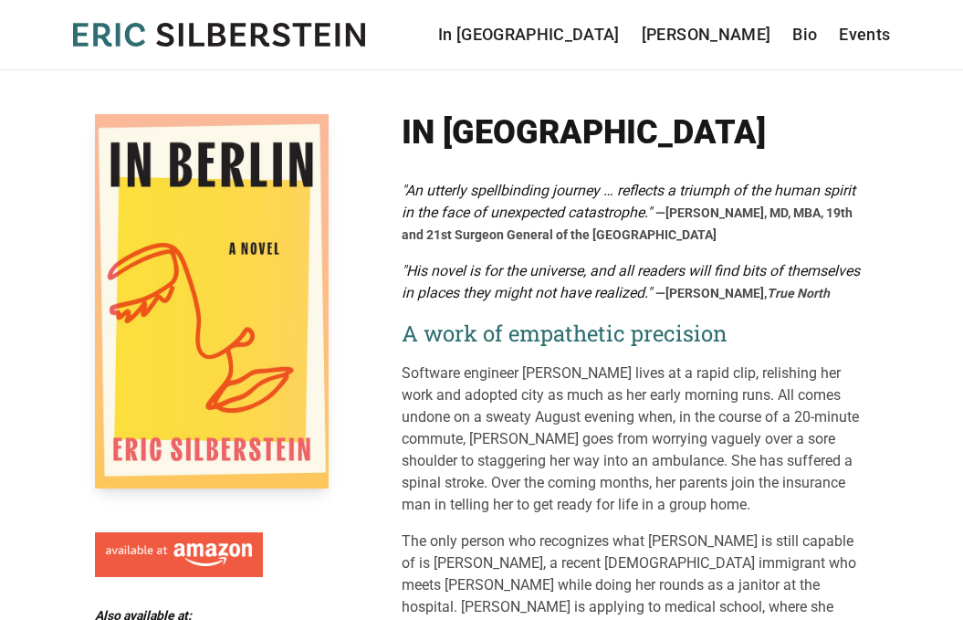 The image size is (963, 620). Describe the element at coordinates (635, 333) in the screenshot. I see `h2: A work of empathetic precision` at that location.